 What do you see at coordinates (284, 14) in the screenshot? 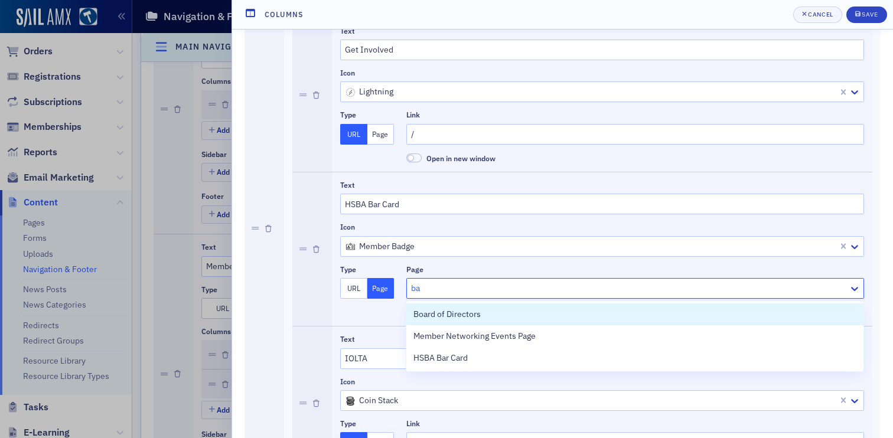
I see `h4: Columns` at bounding box center [284, 14].